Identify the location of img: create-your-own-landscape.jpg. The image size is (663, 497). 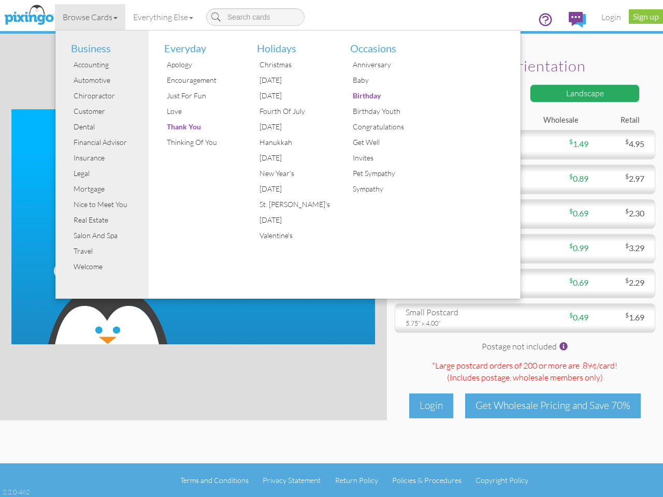
(193, 227).